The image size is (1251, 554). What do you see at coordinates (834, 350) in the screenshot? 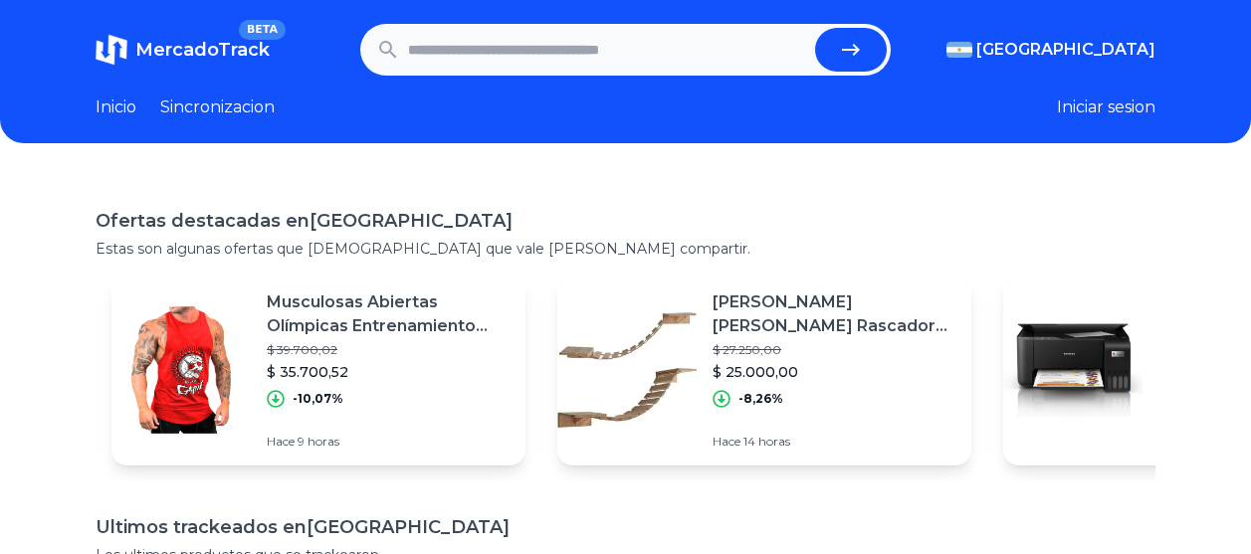
I see `p: $ 27.250,00` at bounding box center [834, 350].